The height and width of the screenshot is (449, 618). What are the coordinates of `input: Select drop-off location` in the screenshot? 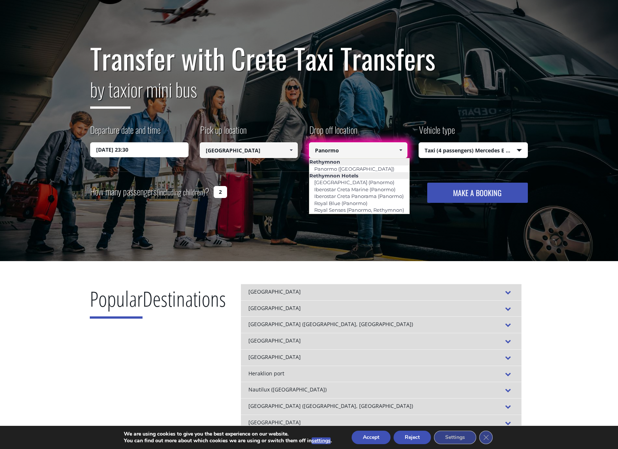 It's located at (358, 150).